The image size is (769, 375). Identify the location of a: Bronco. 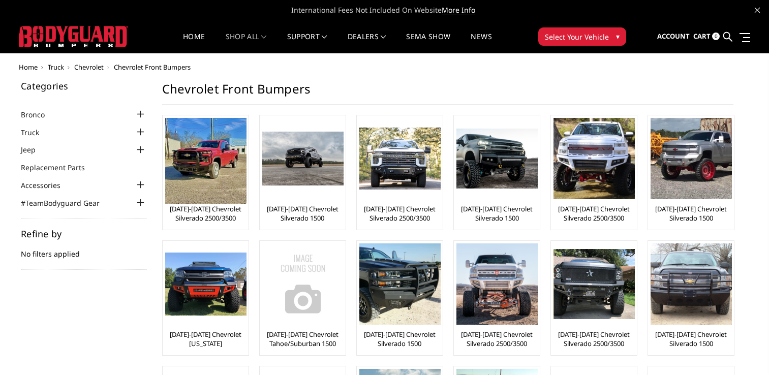
(39, 114).